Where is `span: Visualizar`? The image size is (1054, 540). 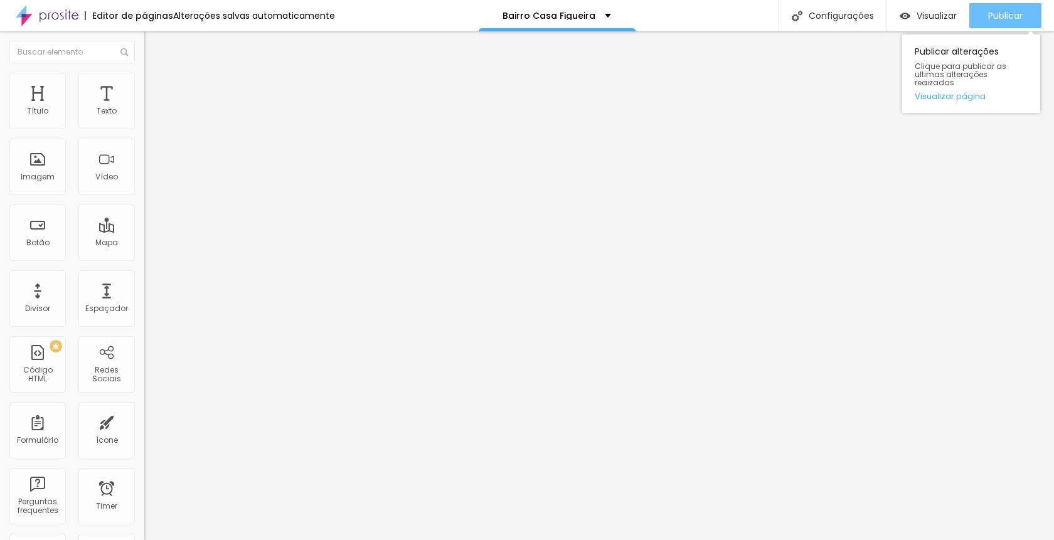 span: Visualizar is located at coordinates (937, 16).